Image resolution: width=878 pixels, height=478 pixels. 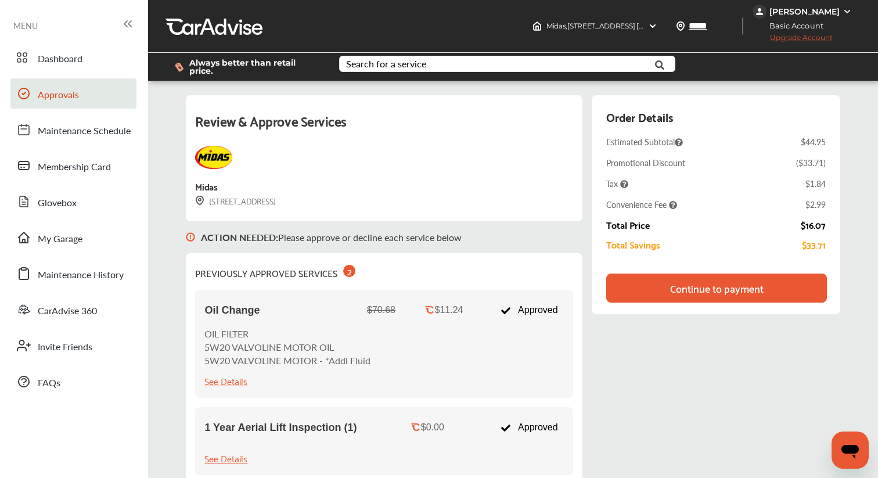 What do you see at coordinates (742, 26) in the screenshot?
I see `img: header-divider.bc55588e.svg` at bounding box center [742, 26].